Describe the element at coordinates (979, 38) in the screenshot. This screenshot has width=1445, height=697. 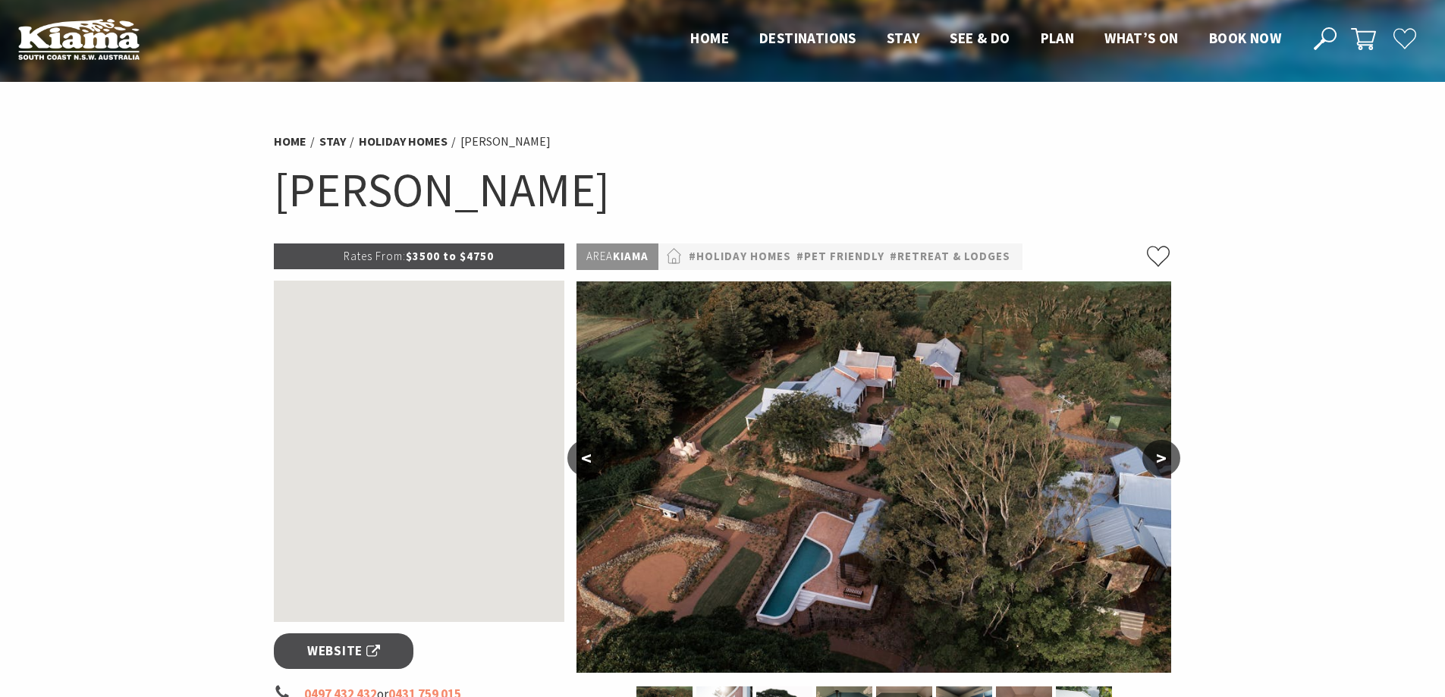
I see `span: See & Do` at that location.